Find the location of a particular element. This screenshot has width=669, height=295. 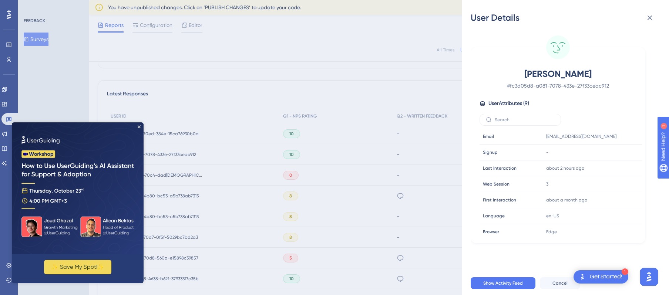

span: First Interaction is located at coordinates (499, 200).